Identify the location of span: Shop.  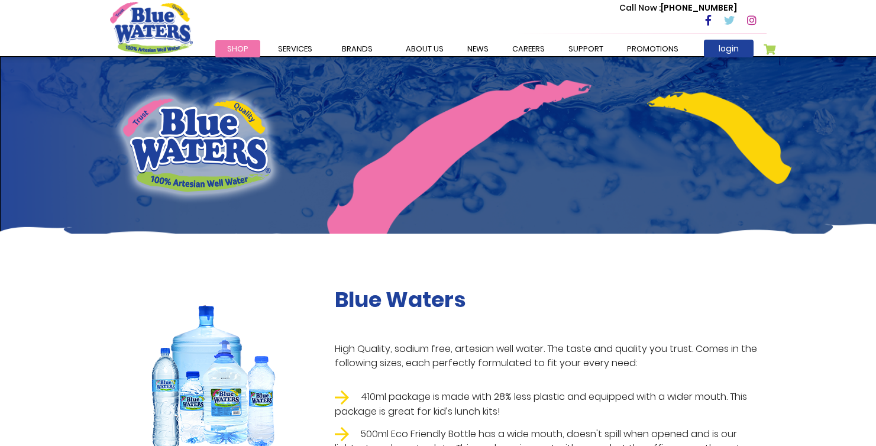
(238, 48).